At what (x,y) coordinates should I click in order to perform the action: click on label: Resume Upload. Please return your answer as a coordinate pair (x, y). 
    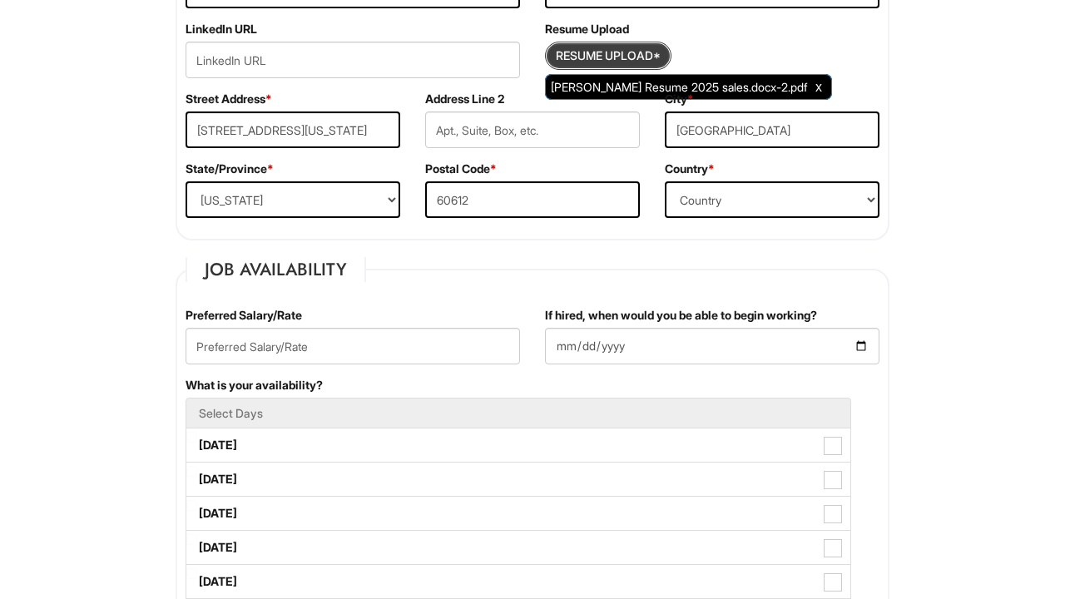
    Looking at the image, I should click on (587, 29).